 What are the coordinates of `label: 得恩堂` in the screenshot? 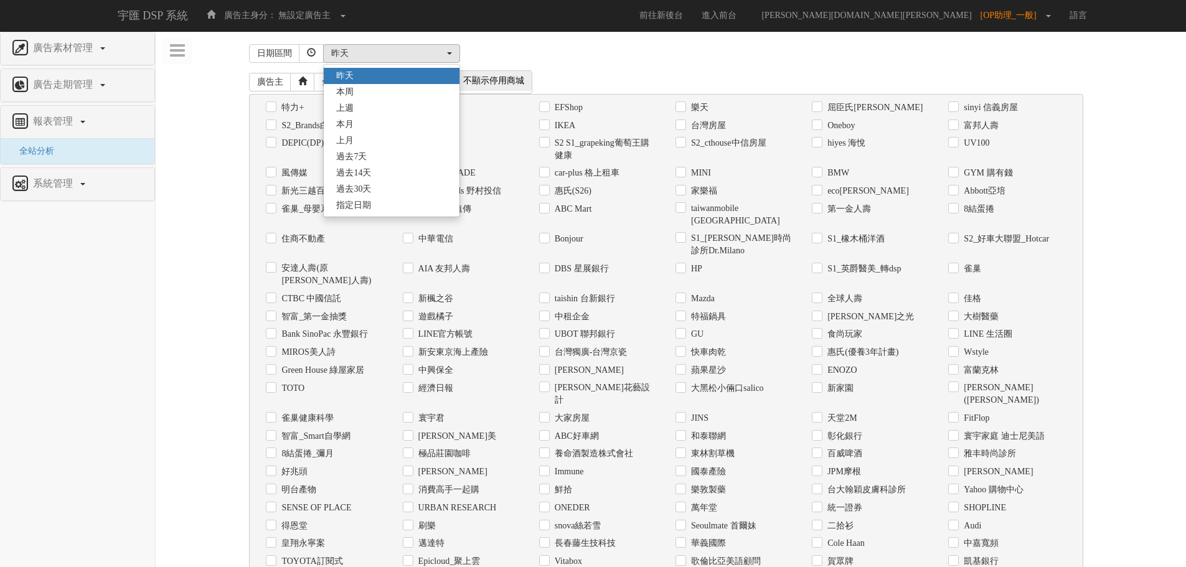 It's located at (293, 526).